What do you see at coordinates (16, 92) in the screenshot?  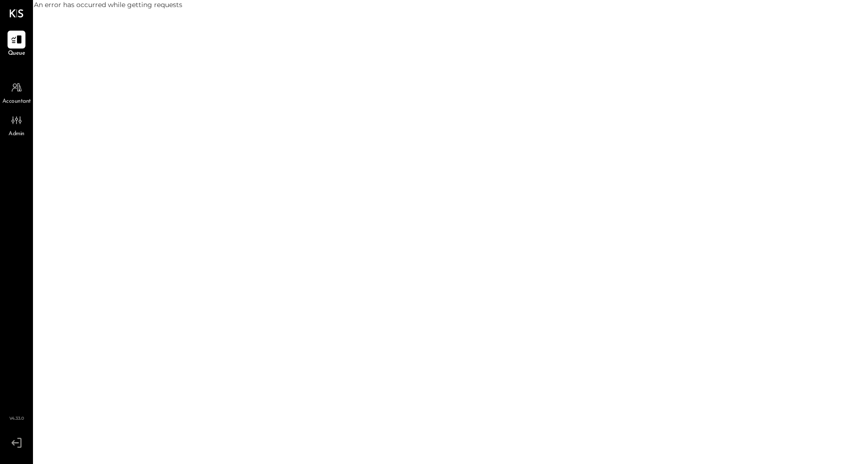 I see `a: Accountant` at bounding box center [16, 92].